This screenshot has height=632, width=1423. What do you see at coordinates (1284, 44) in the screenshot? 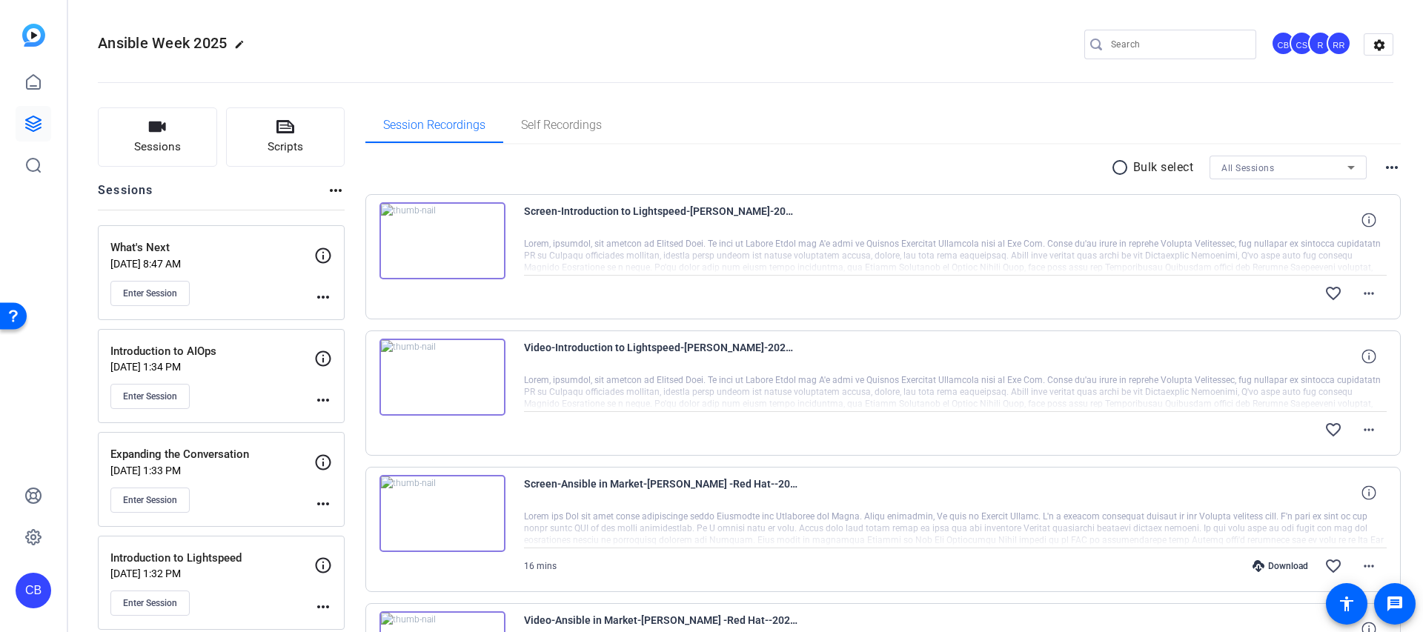
I see `ngx-avatar: Christian Binder` at bounding box center [1284, 44].